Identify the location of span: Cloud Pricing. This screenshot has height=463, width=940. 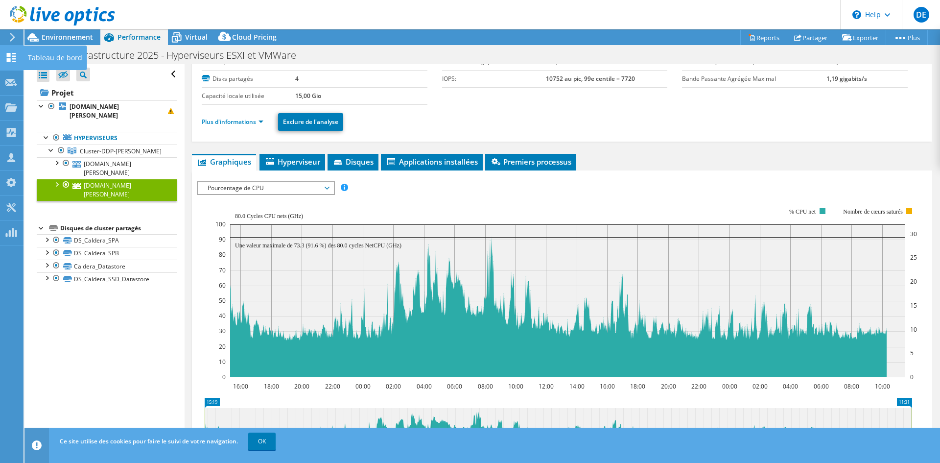
(254, 37).